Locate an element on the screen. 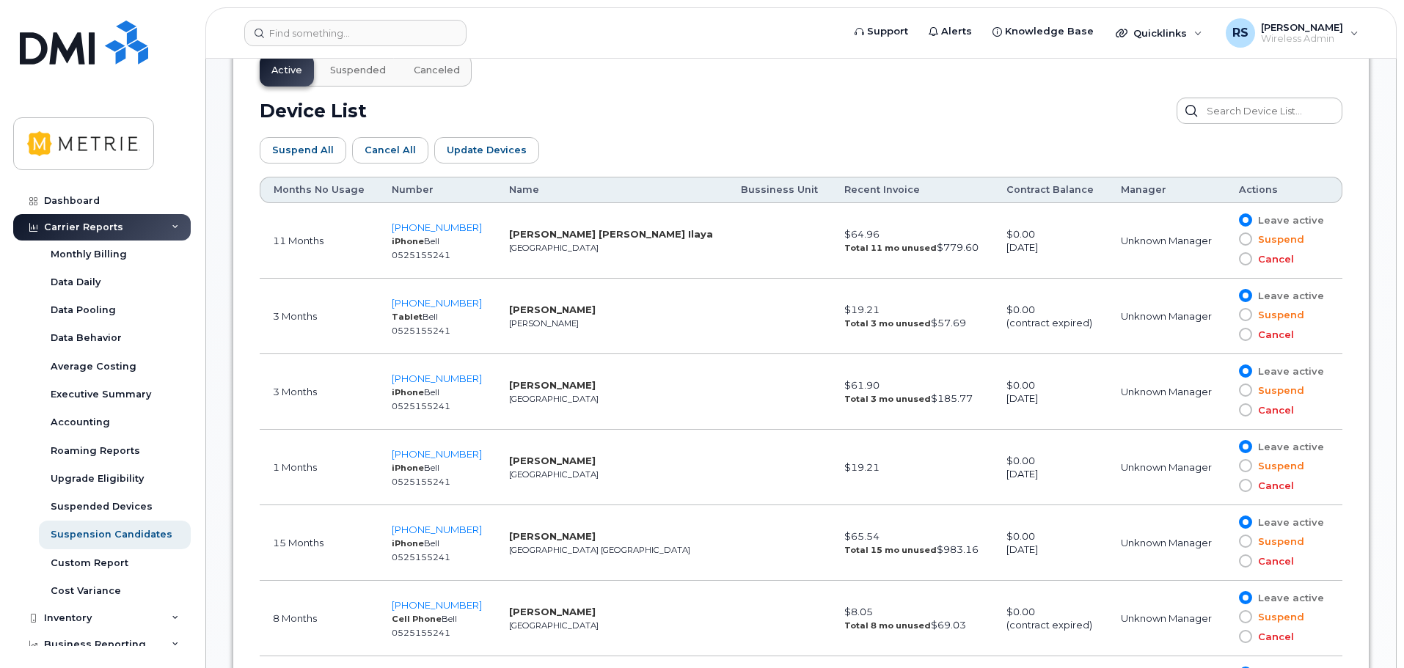 Image resolution: width=1404 pixels, height=668 pixels. span: Cancel All is located at coordinates (390, 150).